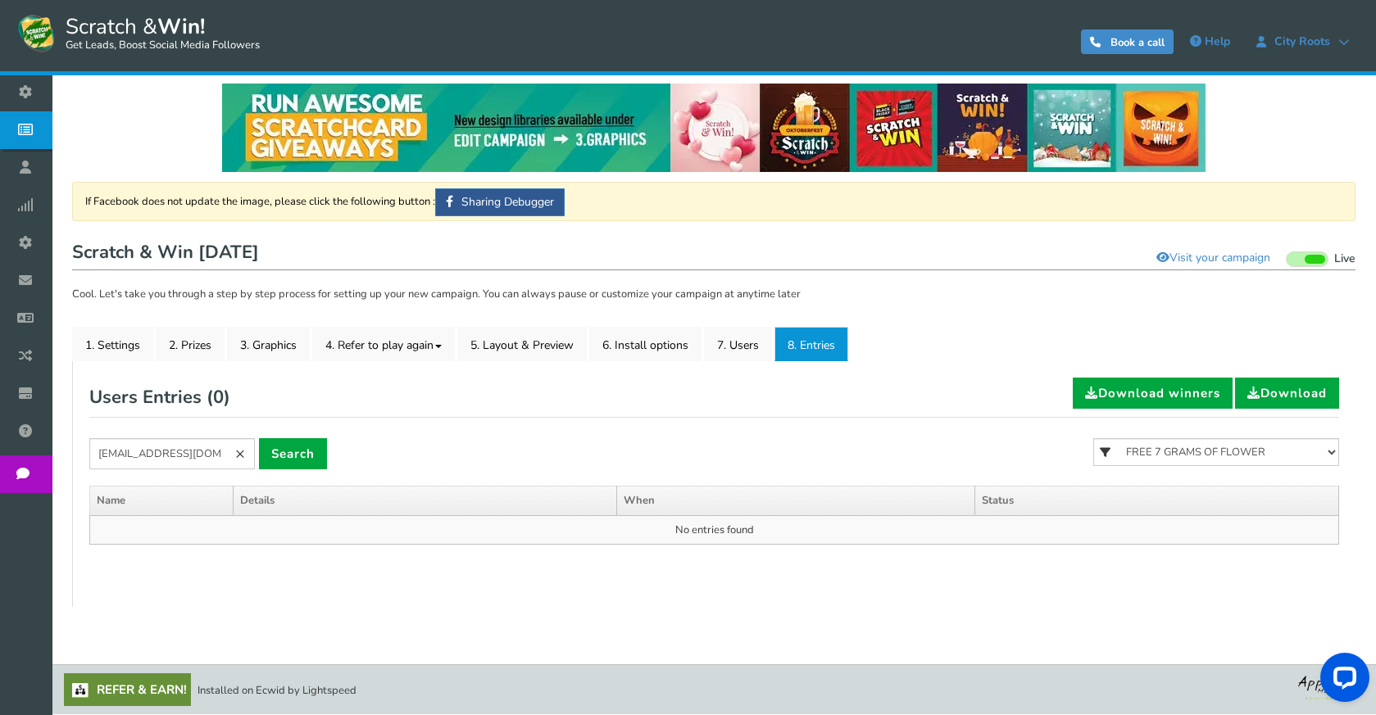 This screenshot has height=715, width=1376. Describe the element at coordinates (795, 501) in the screenshot. I see `th: When` at that location.